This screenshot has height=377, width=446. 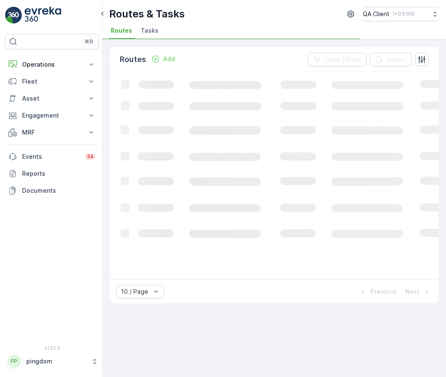 I want to click on p: Engagement, so click(x=52, y=116).